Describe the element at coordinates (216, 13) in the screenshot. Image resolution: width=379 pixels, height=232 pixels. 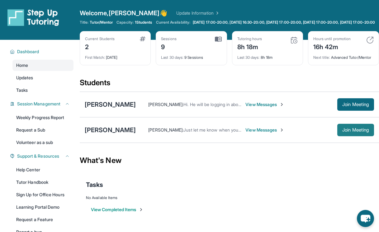
I see `img: Chevron Right` at that location.